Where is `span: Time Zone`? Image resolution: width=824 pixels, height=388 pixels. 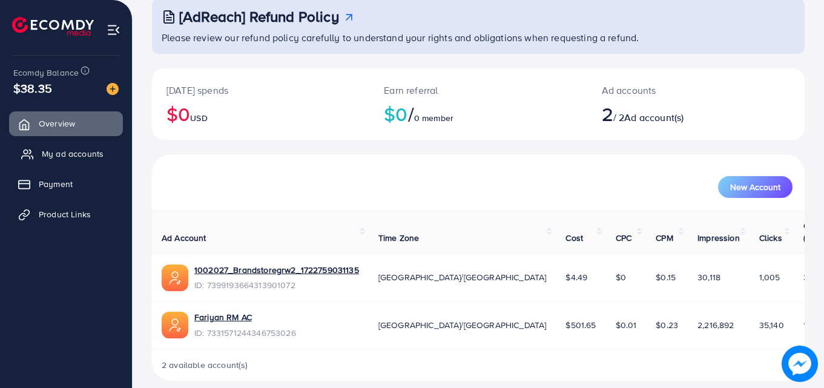 span: Time Zone is located at coordinates (399, 238).